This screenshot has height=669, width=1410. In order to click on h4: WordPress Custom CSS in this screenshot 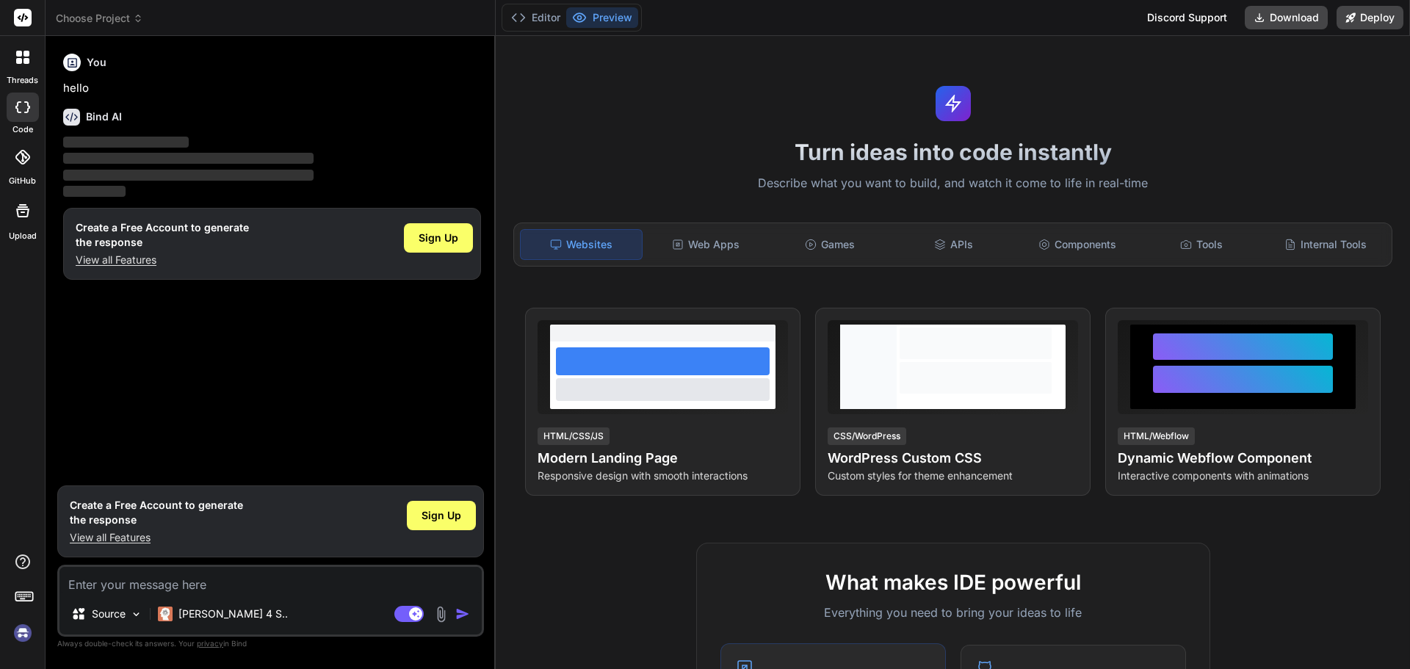, I will do `click(952, 458)`.